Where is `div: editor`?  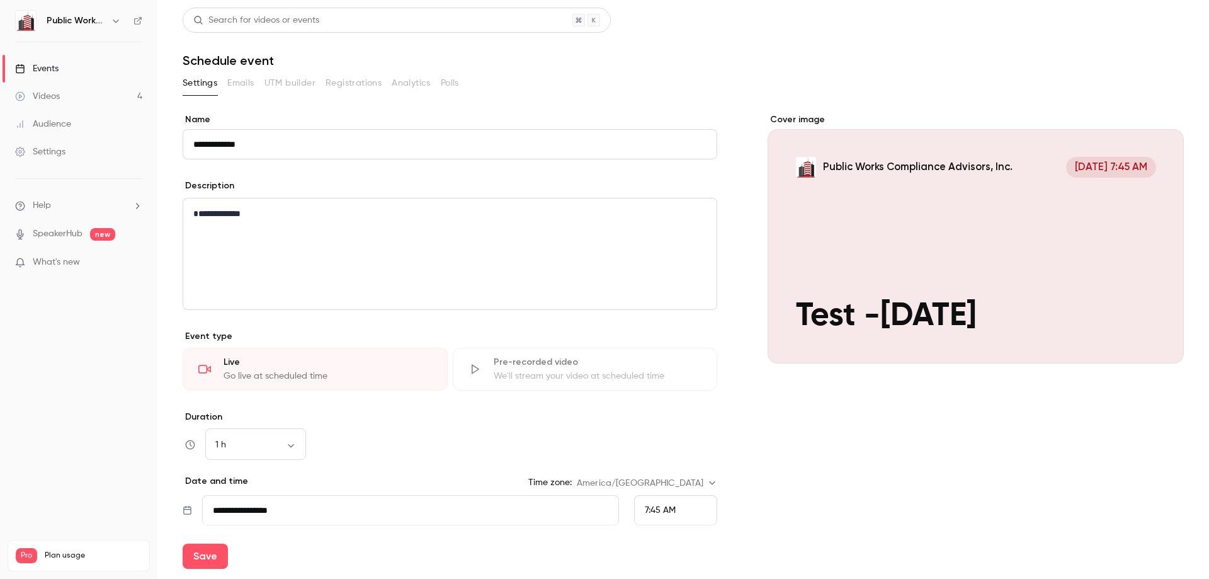
div: editor is located at coordinates (450, 254).